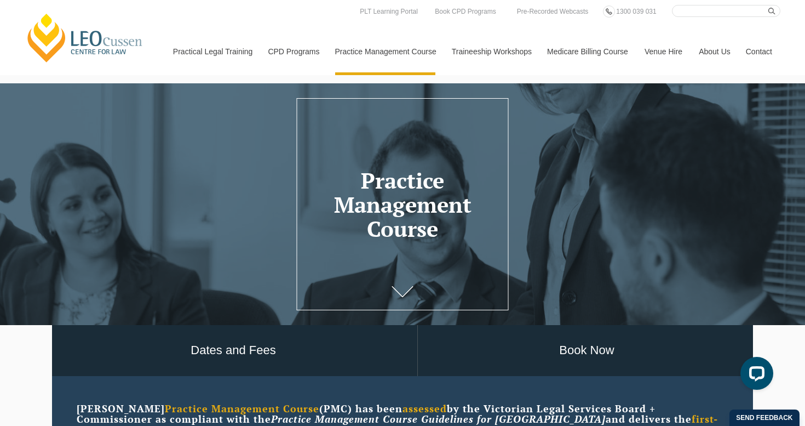 The height and width of the screenshot is (426, 805). I want to click on a: Book Now, so click(587, 350).